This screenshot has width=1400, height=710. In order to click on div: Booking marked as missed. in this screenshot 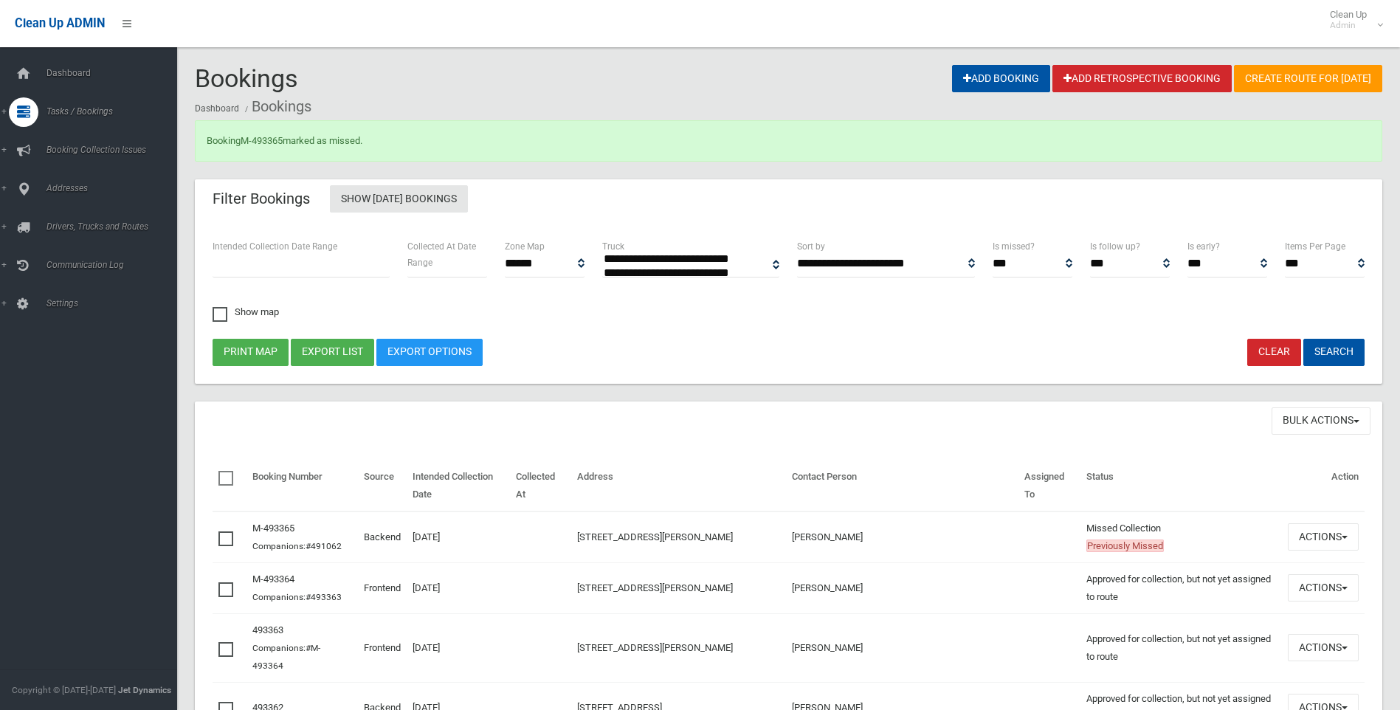, I will do `click(788, 141)`.